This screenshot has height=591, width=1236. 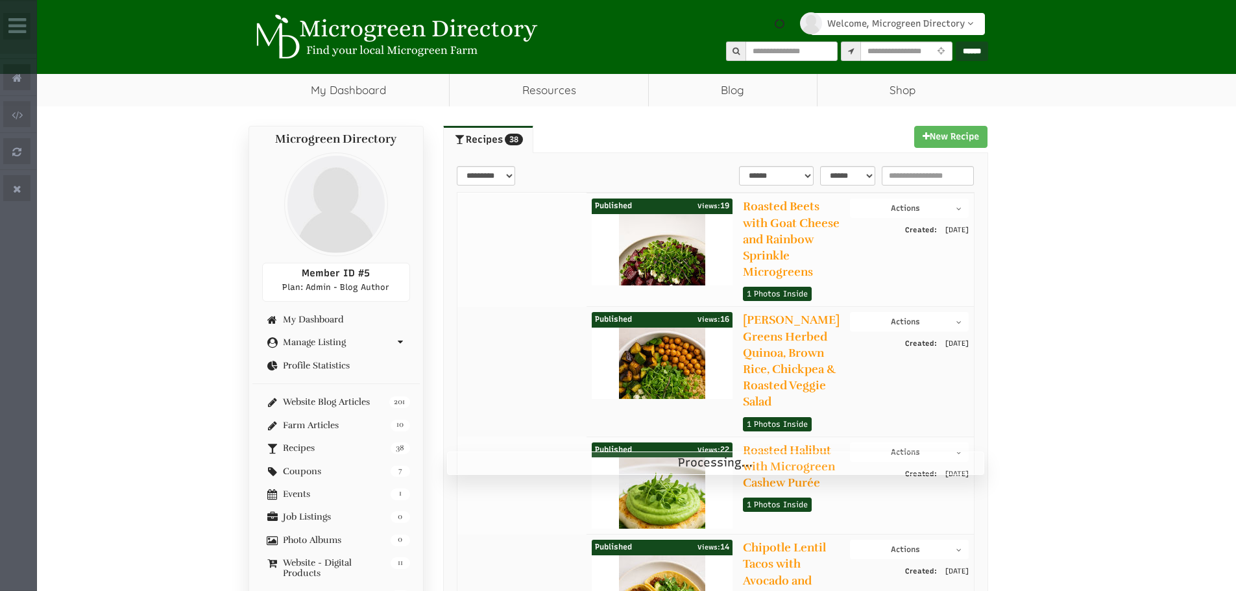 What do you see at coordinates (662, 279) in the screenshot?
I see `img: cb1fa42e35ec3885c8bef0617671be07` at bounding box center [662, 279].